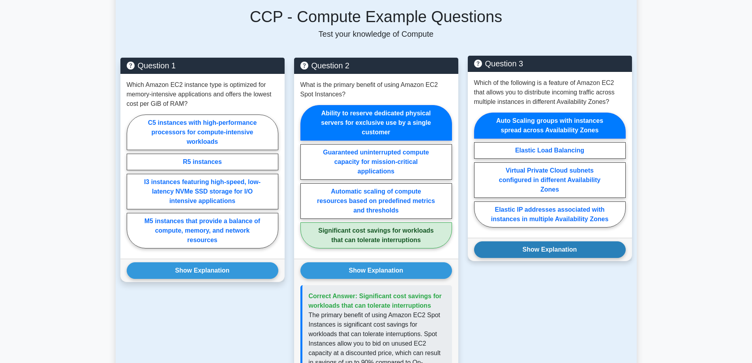 The height and width of the screenshot is (363, 752). Describe the element at coordinates (550, 180) in the screenshot. I see `label: Virtual Private Cloud subnets configured in different Availability Zones` at that location.